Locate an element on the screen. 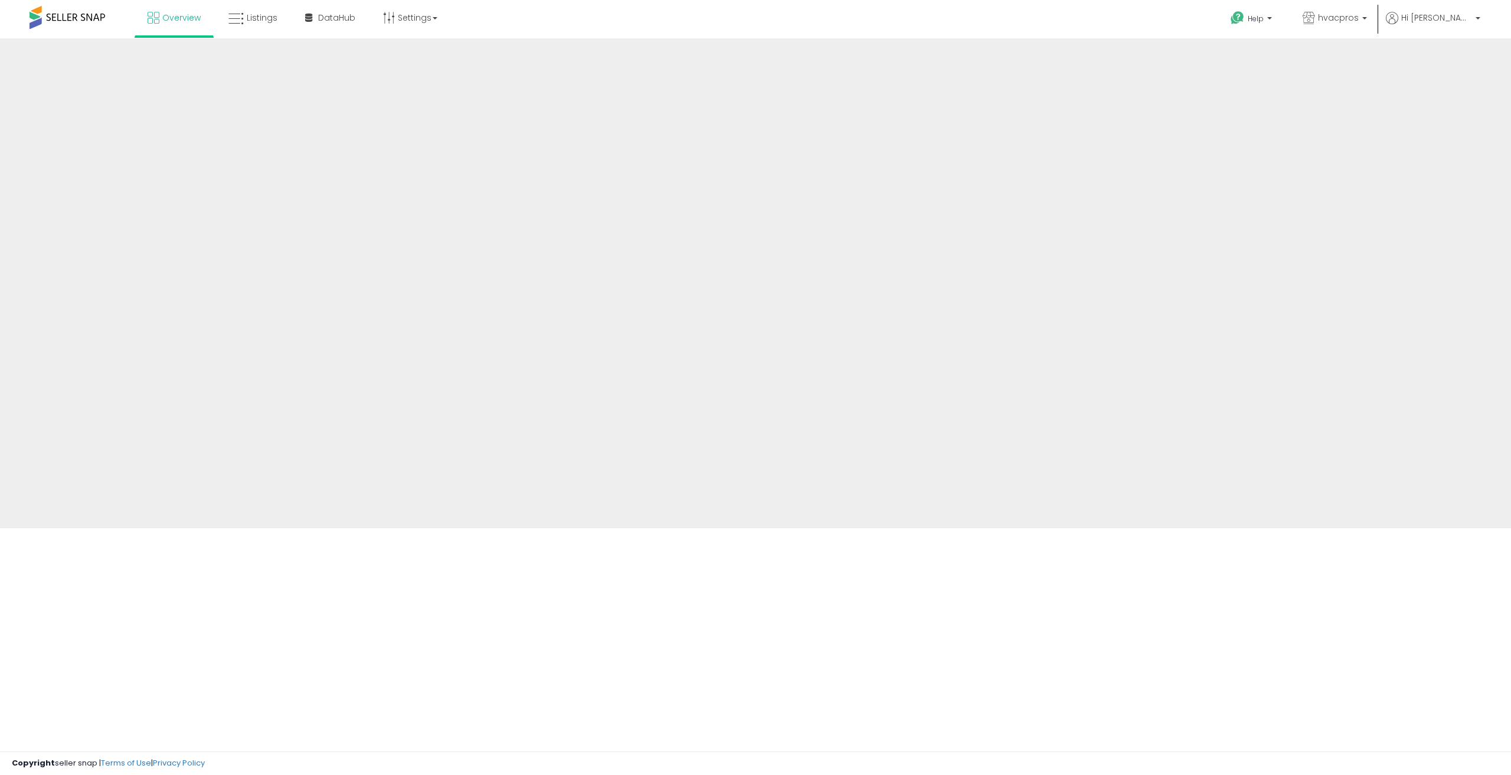 Image resolution: width=1511 pixels, height=775 pixels. span: DataHub is located at coordinates (336, 18).